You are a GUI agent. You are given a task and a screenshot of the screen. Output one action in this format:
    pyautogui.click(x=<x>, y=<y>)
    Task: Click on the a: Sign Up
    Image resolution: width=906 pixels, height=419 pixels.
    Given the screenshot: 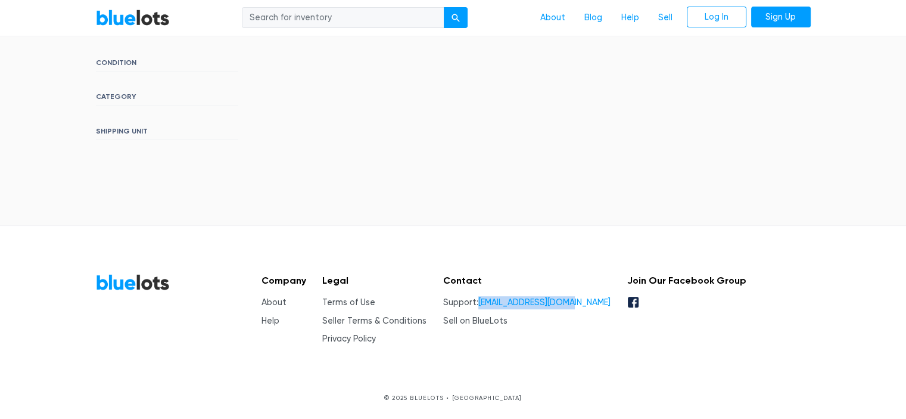 What is the action you would take?
    pyautogui.click(x=781, y=17)
    